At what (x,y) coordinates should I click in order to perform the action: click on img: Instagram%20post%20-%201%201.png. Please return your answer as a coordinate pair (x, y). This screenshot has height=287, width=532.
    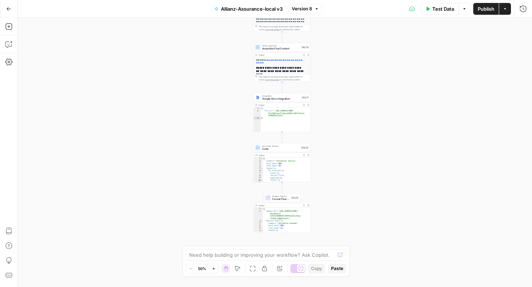
    Looking at the image, I should click on (258, 98).